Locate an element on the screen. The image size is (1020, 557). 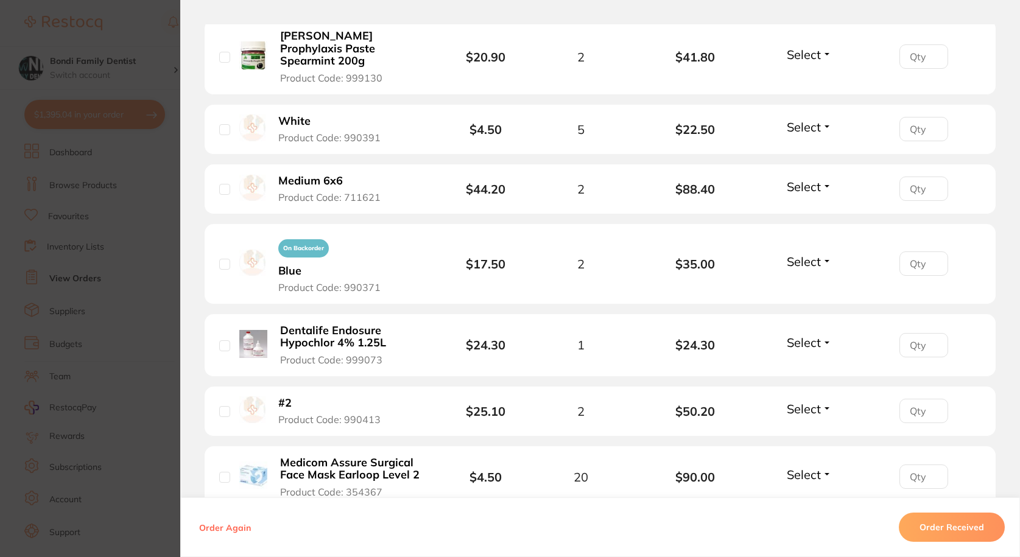
b: $35.00 is located at coordinates (695, 264).